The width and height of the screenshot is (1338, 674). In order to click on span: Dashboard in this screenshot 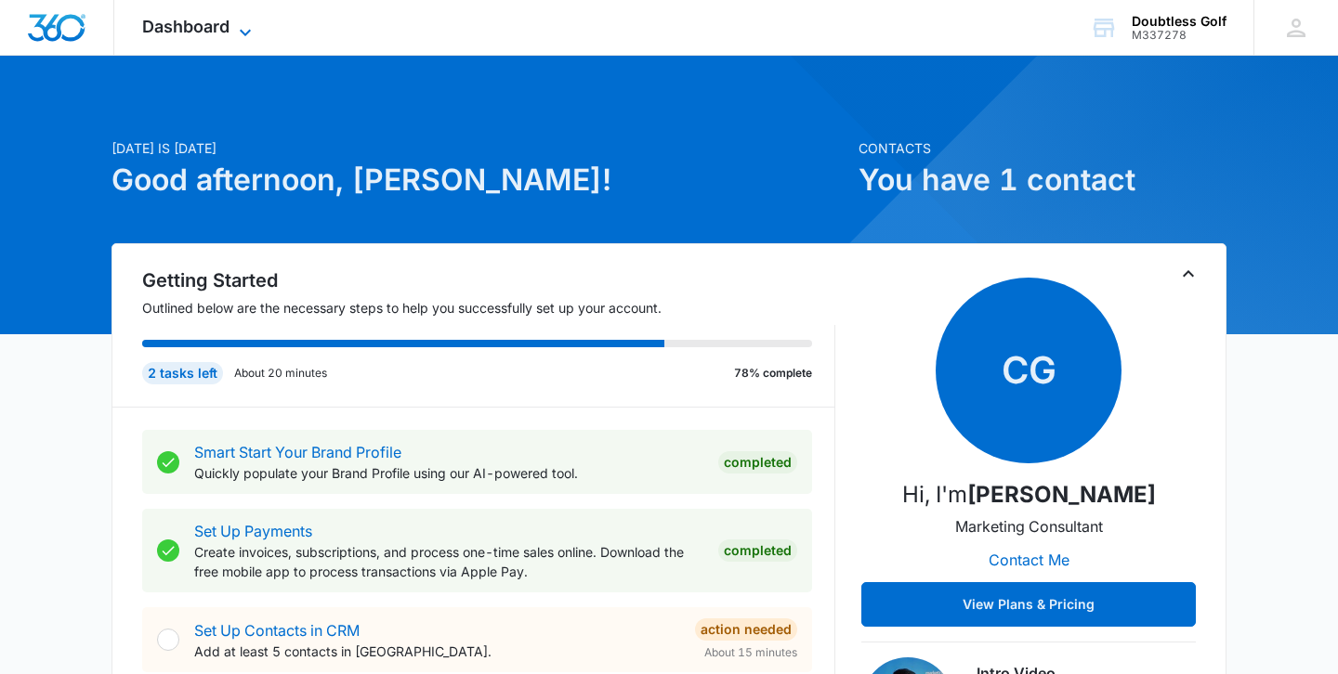, I will do `click(186, 26)`.